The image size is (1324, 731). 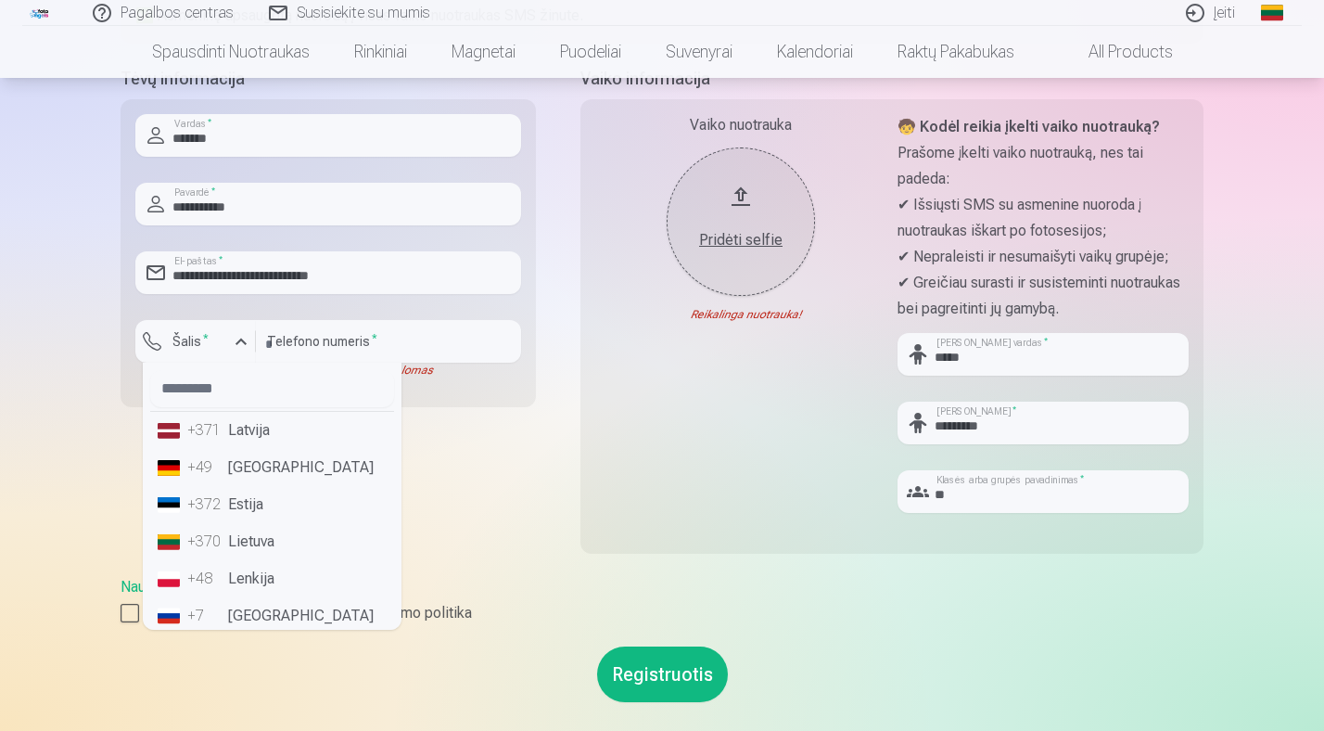 I want to click on a: Magnetai, so click(x=483, y=52).